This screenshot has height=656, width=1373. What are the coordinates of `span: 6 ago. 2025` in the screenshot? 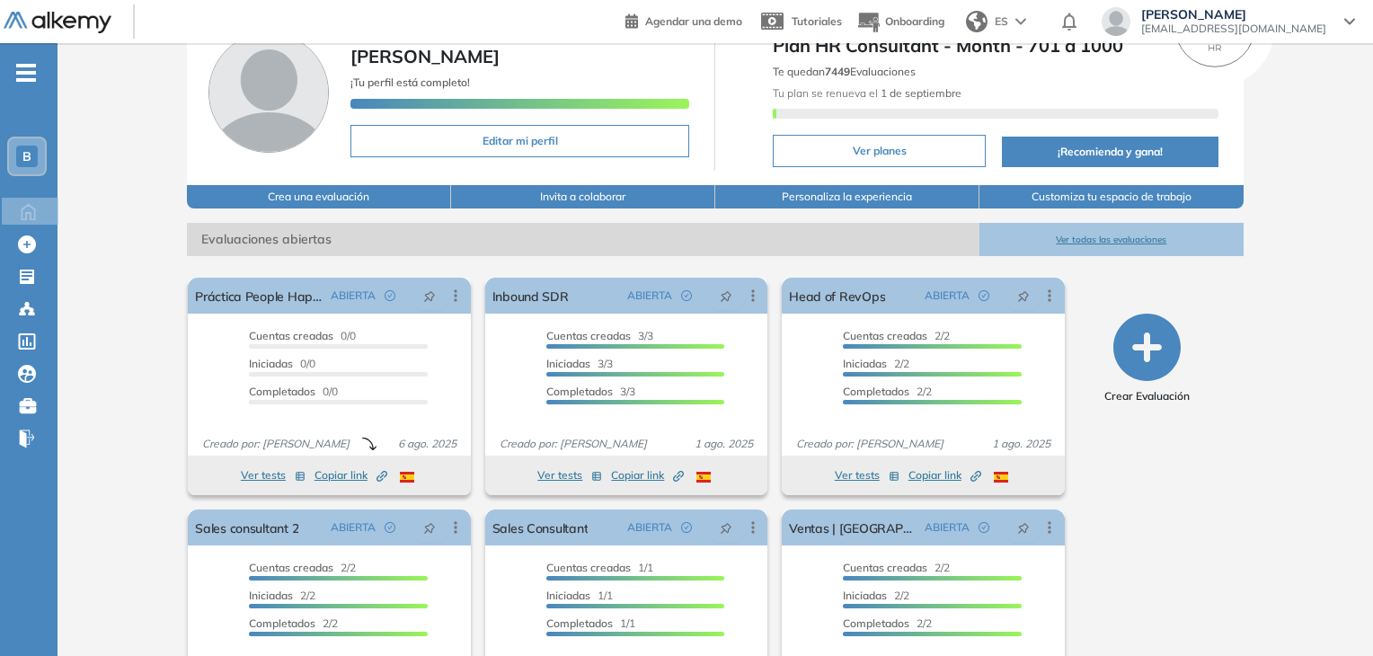 It's located at (427, 444).